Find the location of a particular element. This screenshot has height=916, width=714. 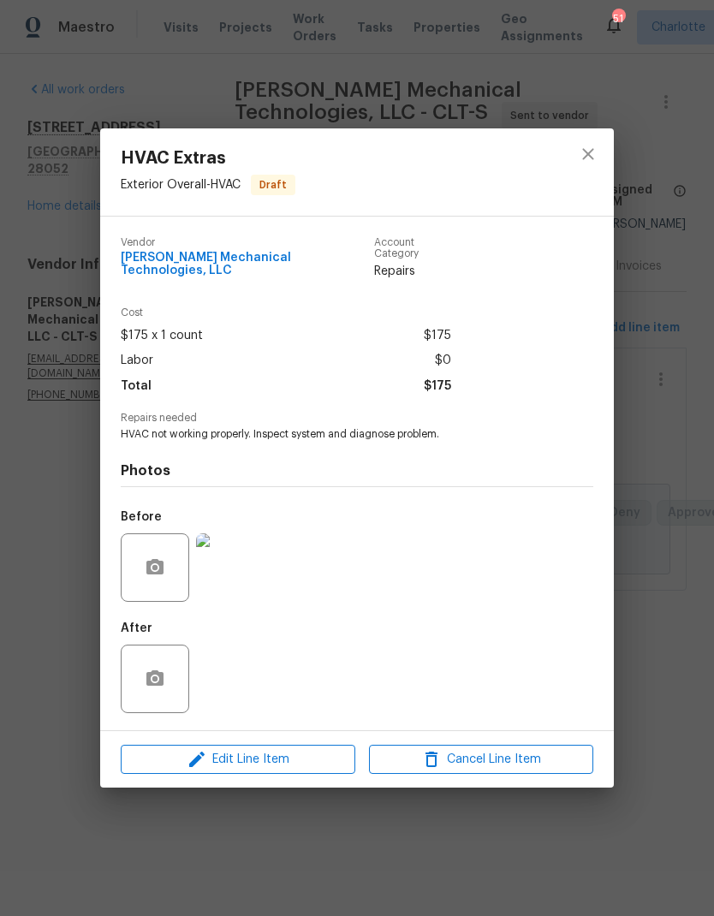

span: Exterior Overall - HVAC is located at coordinates (181, 184).